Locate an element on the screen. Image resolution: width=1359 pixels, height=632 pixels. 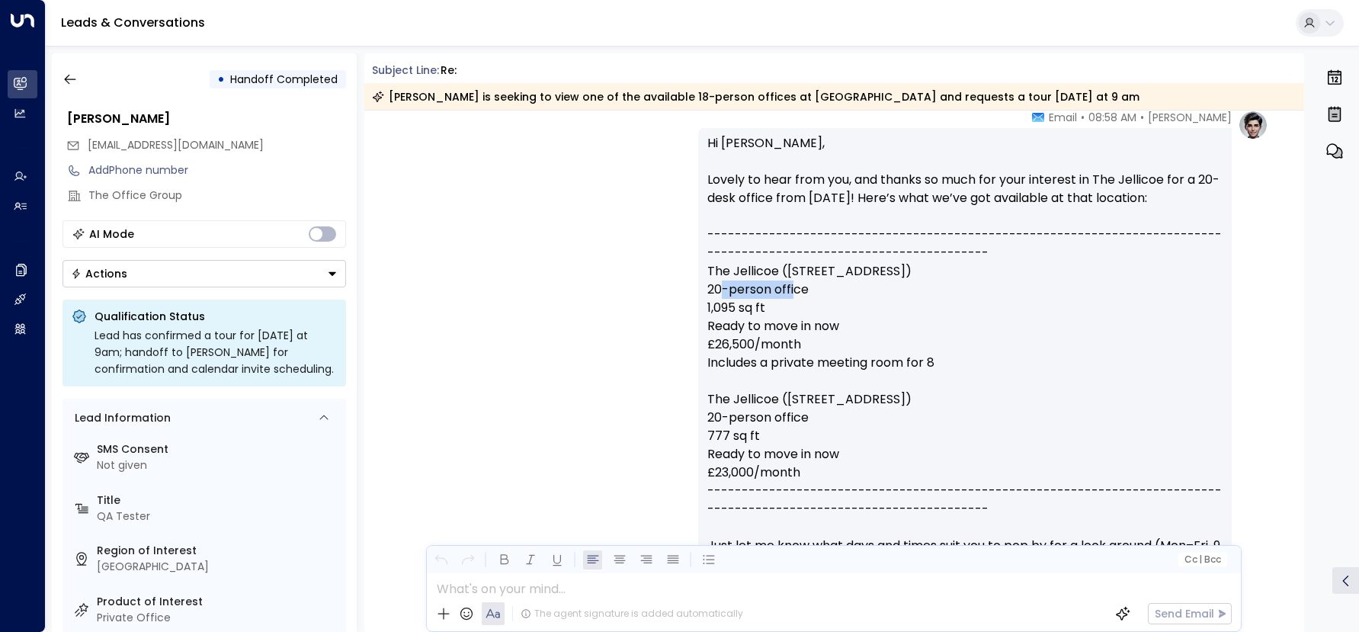
label: Region of Interest is located at coordinates (218, 550).